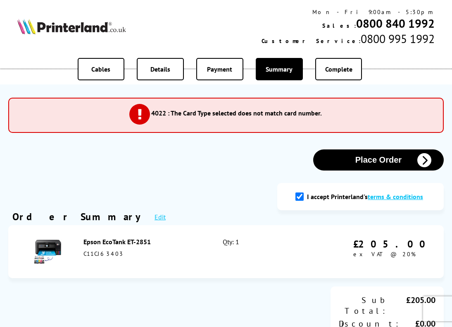  I want to click on a: Edit, so click(160, 217).